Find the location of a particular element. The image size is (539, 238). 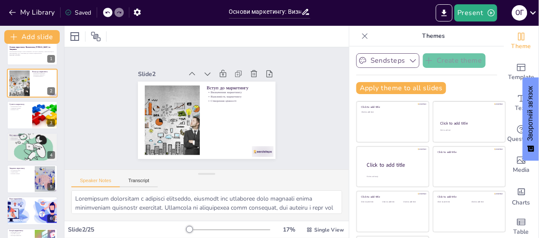

textarea: Loremipsum dolorsitam c adipisci elitseddo, eiusmodt inc utlaboree dolo magnaali enima minimvenia... is located at coordinates (207, 202).